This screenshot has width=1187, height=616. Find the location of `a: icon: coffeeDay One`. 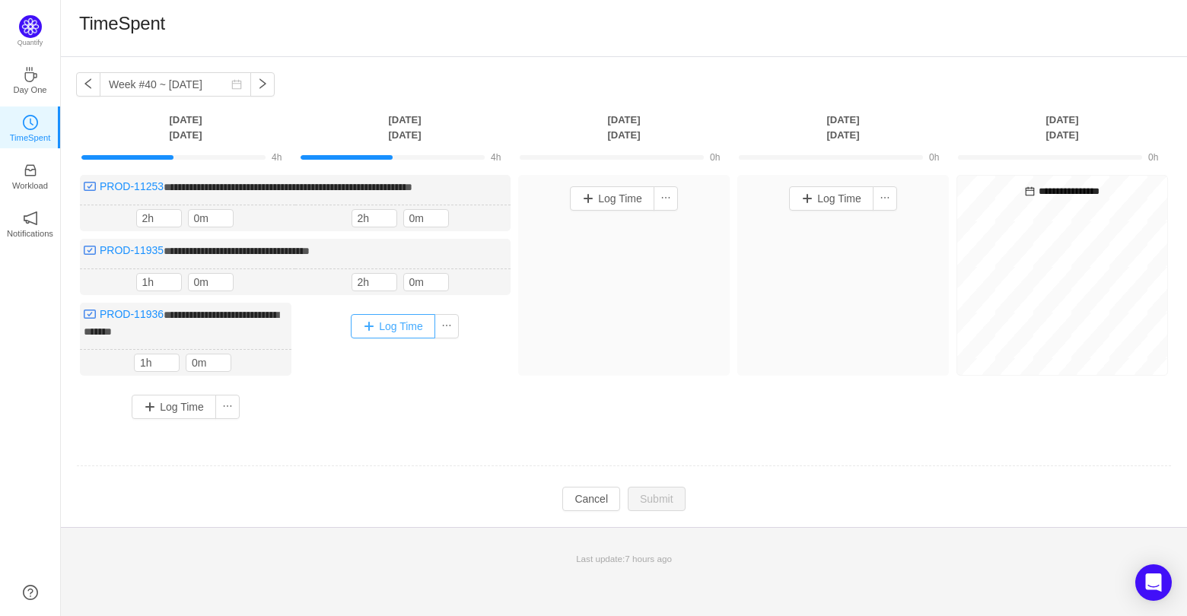

a: icon: coffeeDay One is located at coordinates (30, 79).